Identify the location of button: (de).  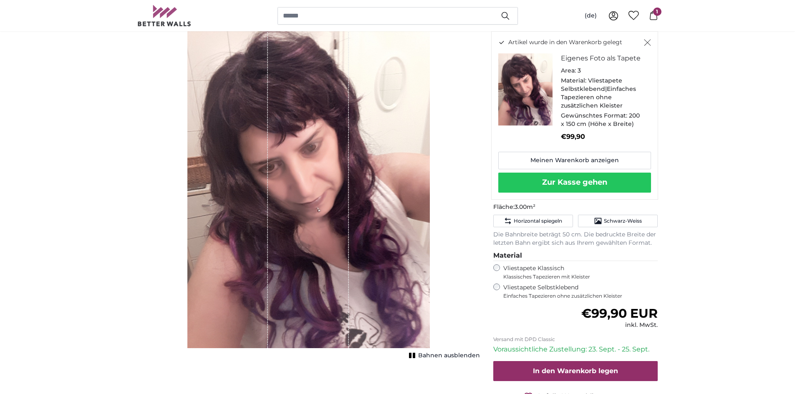
(590, 16).